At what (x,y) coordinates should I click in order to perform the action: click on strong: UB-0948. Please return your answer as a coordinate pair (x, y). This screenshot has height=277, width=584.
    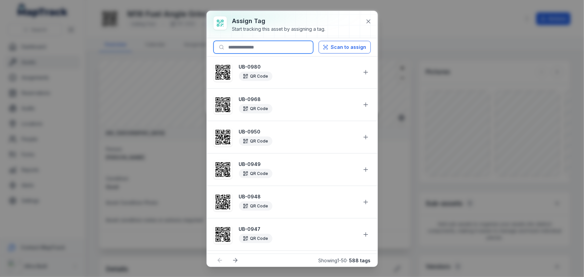
    Looking at the image, I should click on (298, 197).